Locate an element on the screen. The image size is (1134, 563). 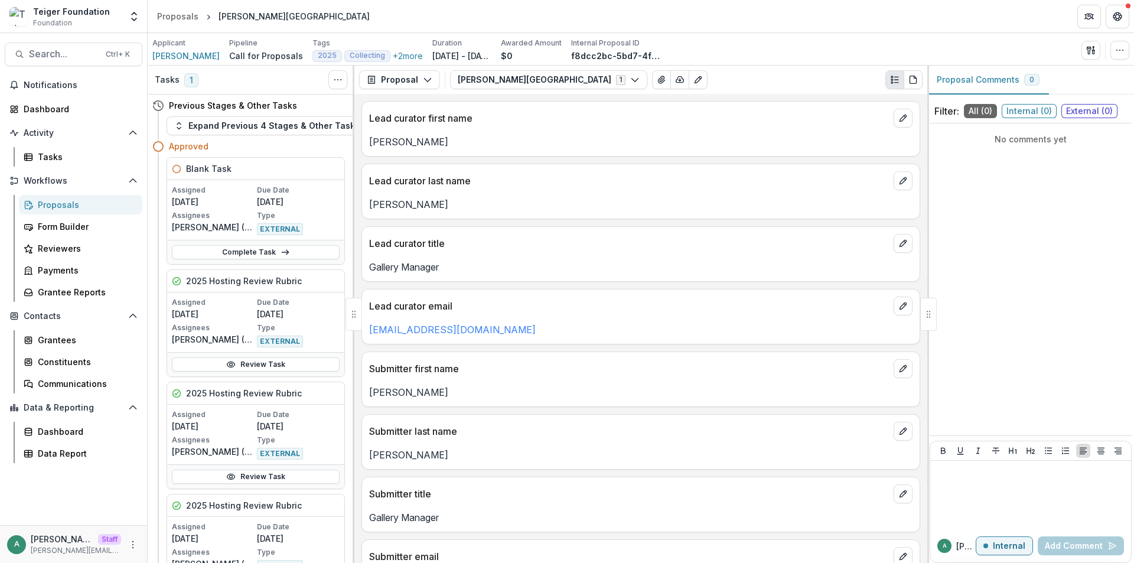
button: Add Comment is located at coordinates (1081, 546).